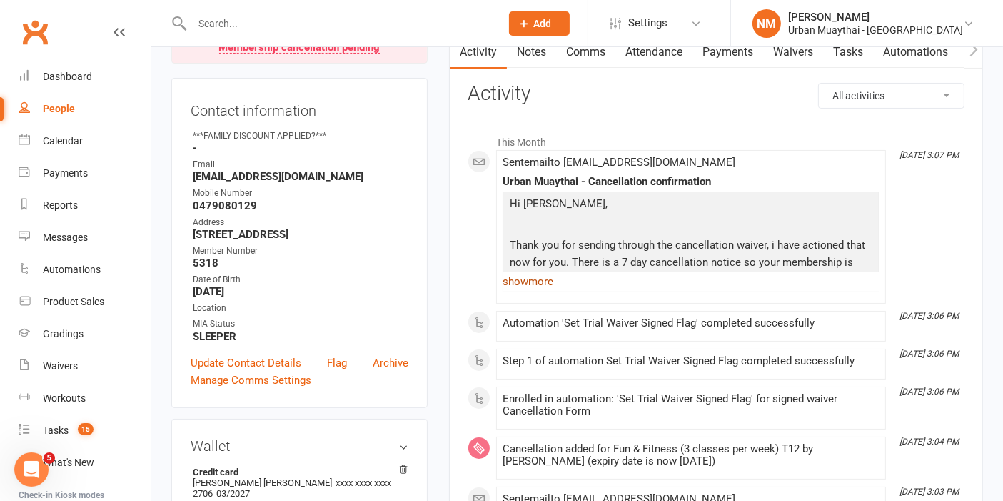 The image size is (1003, 501). What do you see at coordinates (691, 181) in the screenshot?
I see `div: Urban Muaythai - Cancellation confirmation` at bounding box center [691, 181].